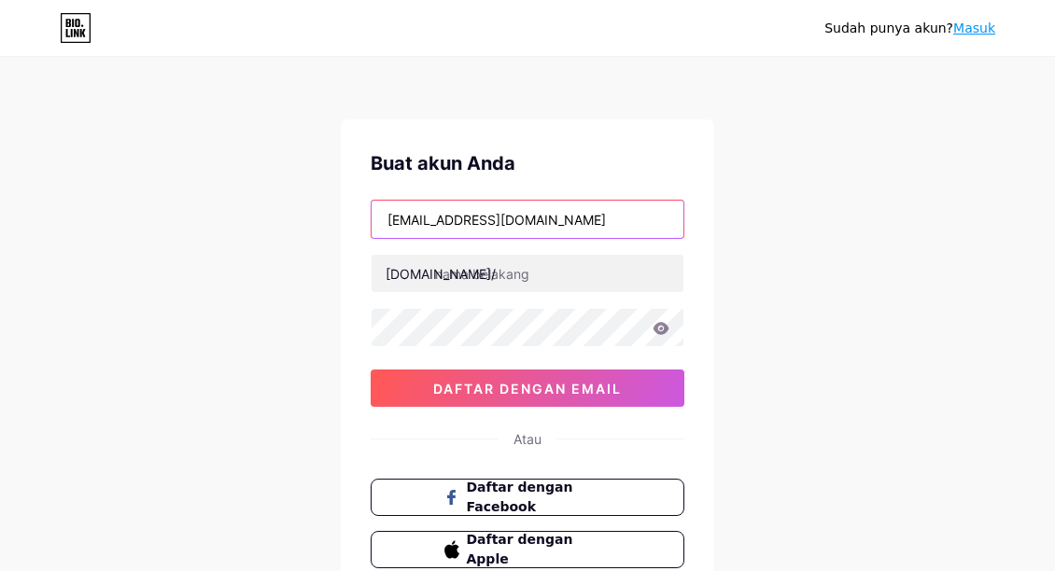 The height and width of the screenshot is (571, 1055). Describe the element at coordinates (527, 550) in the screenshot. I see `a: Daftar dengan Apple` at that location.